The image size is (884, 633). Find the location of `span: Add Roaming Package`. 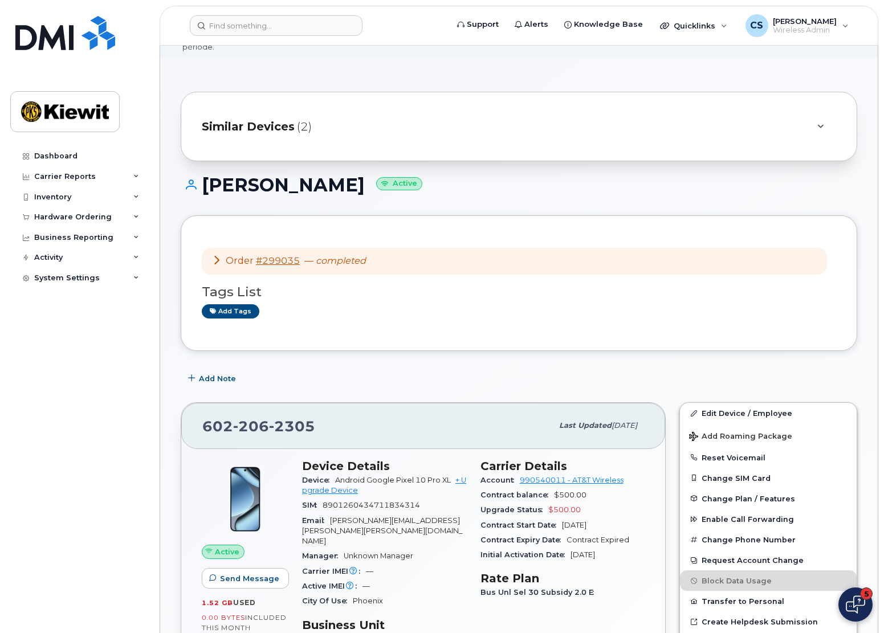

span: Add Roaming Package is located at coordinates (740, 437).